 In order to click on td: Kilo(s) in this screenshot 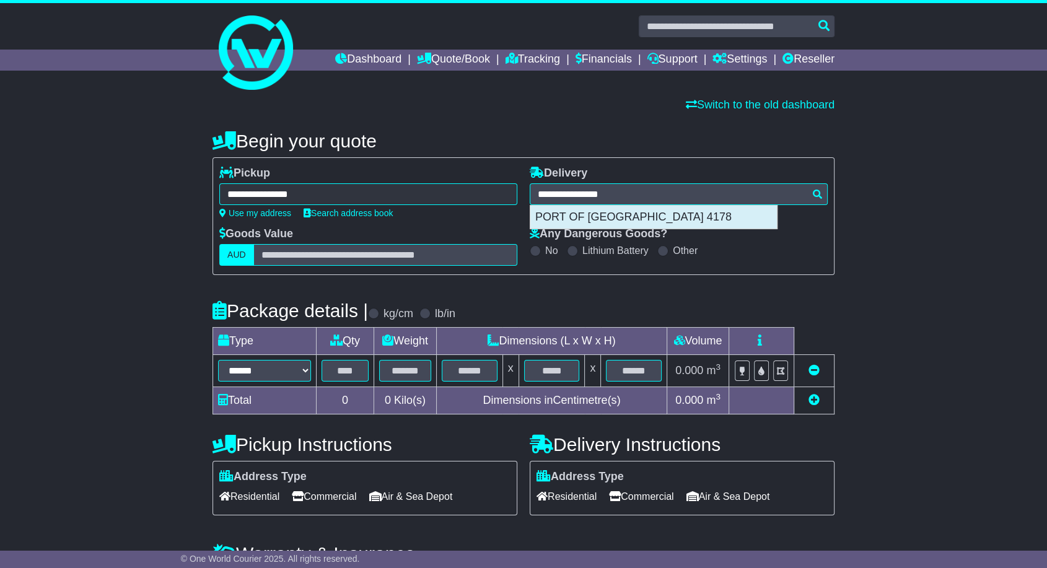, I will do `click(405, 401)`.